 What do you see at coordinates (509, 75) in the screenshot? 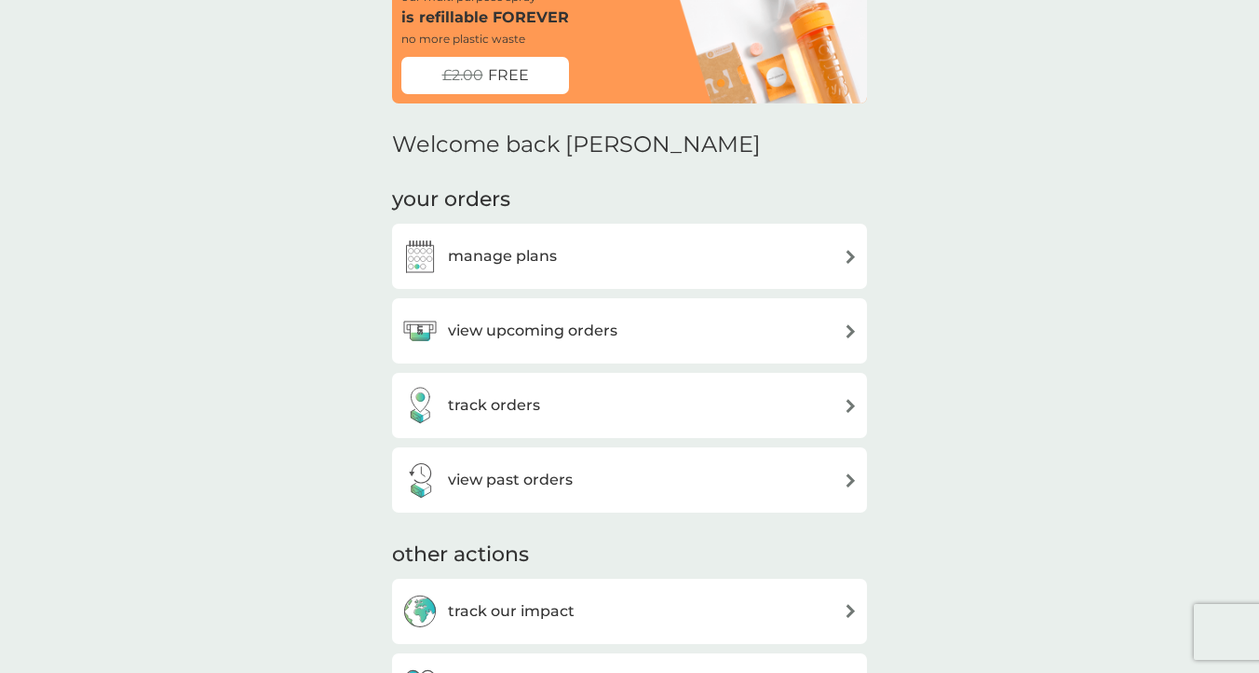
I see `span: FREE` at bounding box center [509, 75].